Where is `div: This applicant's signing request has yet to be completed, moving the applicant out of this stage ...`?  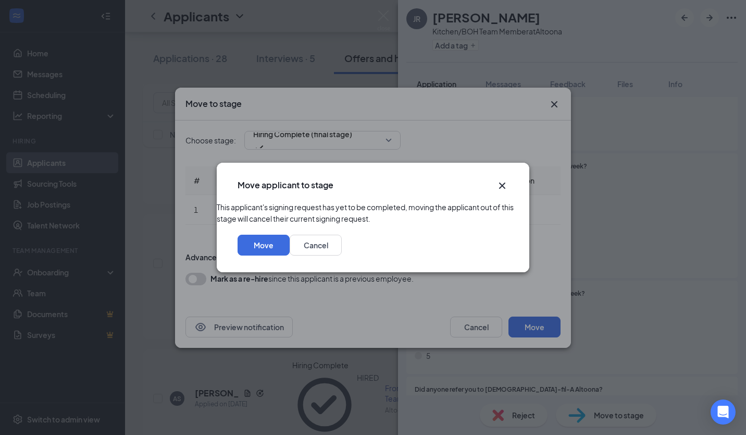
div: This applicant's signing request has yet to be completed, moving the applicant out of this stage ... is located at coordinates (373, 213).